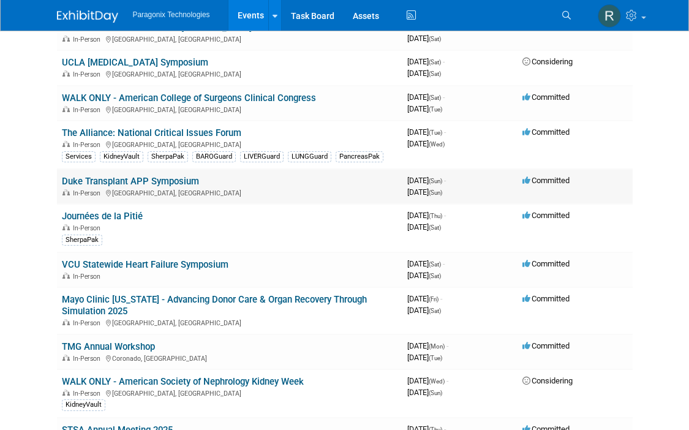  Describe the element at coordinates (78, 157) in the screenshot. I see `div: Services` at that location.